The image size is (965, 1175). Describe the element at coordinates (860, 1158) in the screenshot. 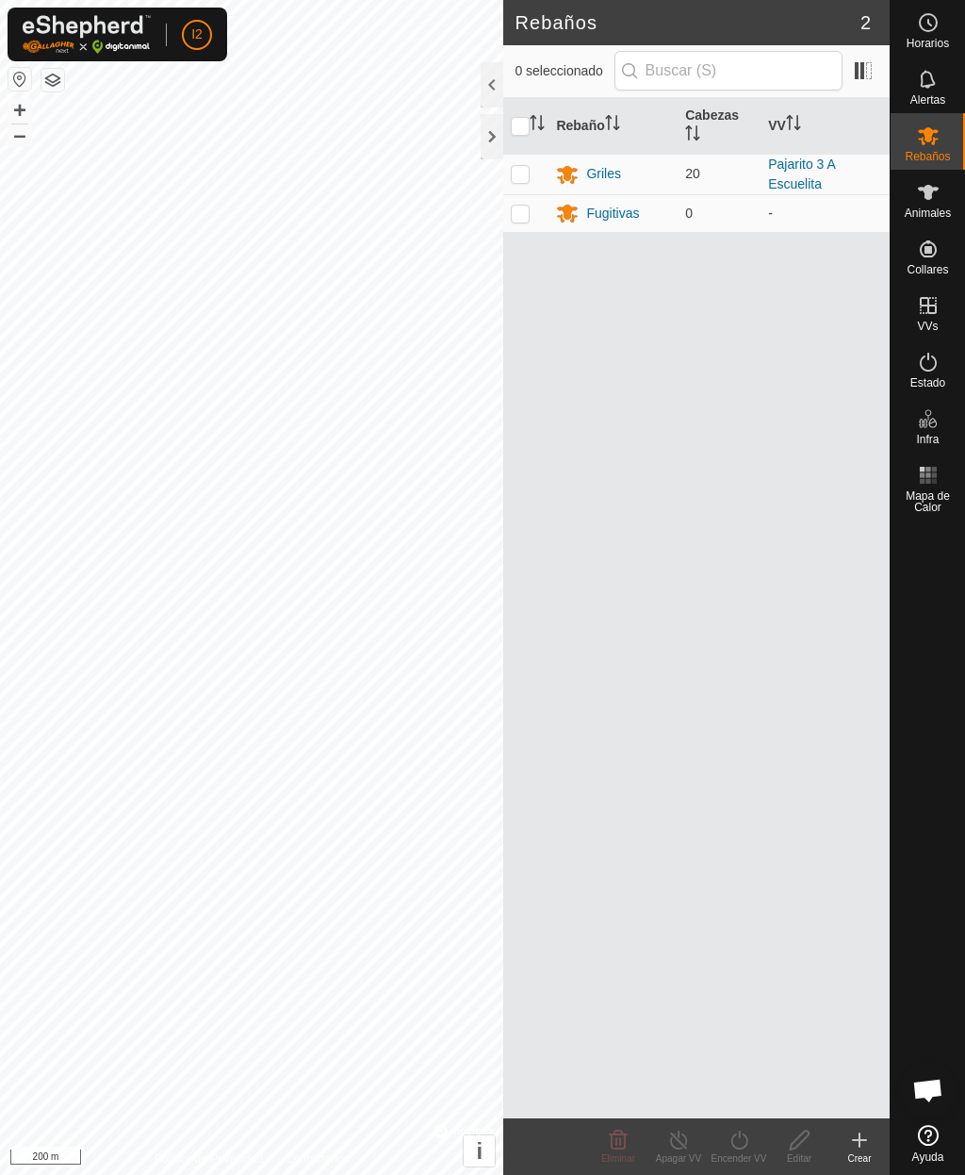

I see `div: Crear` at that location.